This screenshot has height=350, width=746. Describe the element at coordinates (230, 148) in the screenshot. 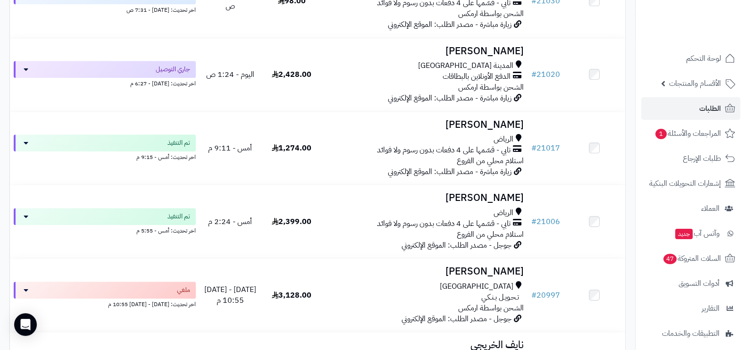

I see `span: أمس - 9:11 م` at that location.